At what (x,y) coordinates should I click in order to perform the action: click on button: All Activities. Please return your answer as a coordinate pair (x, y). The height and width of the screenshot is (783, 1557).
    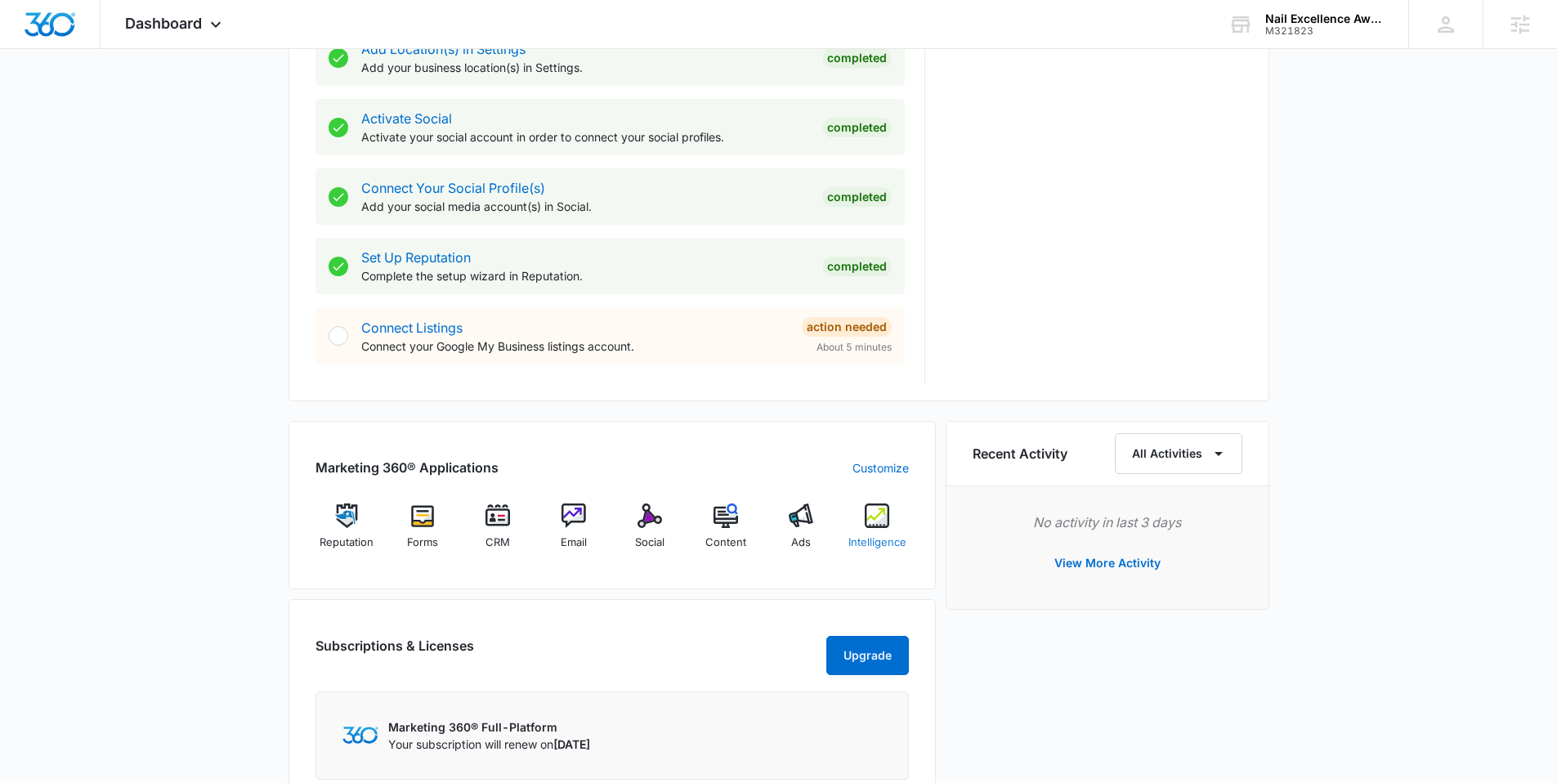
    Looking at the image, I should click on (1178, 454).